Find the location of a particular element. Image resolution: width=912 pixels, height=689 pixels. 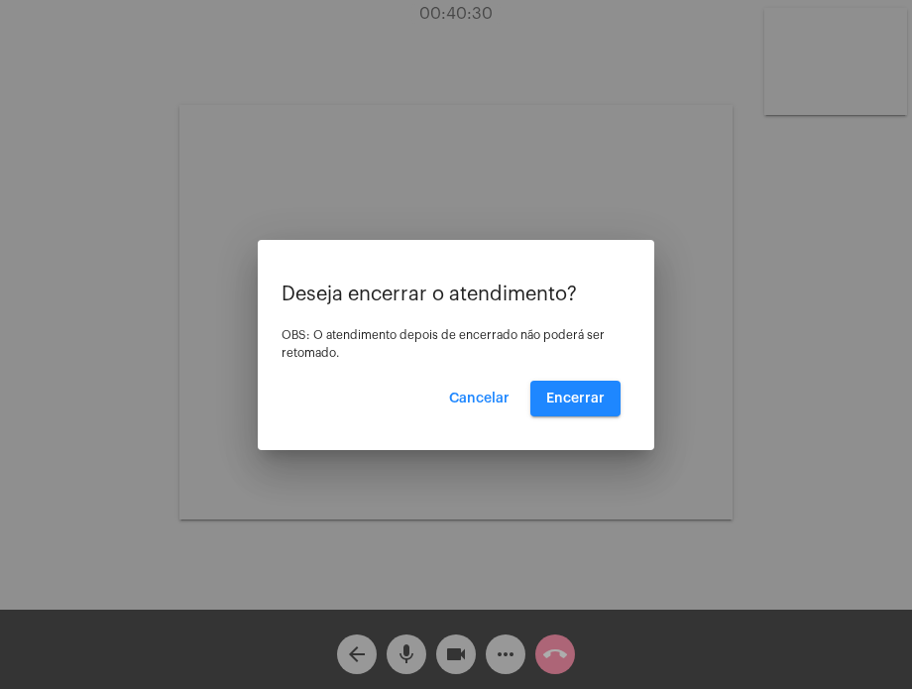

button: Cancelar is located at coordinates (479, 399).